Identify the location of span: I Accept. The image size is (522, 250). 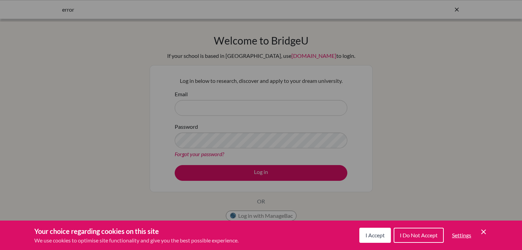
(375, 235).